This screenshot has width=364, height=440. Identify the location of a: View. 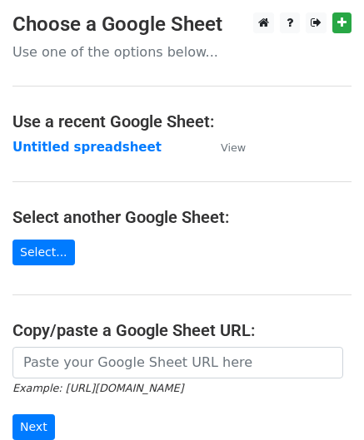
(225, 147).